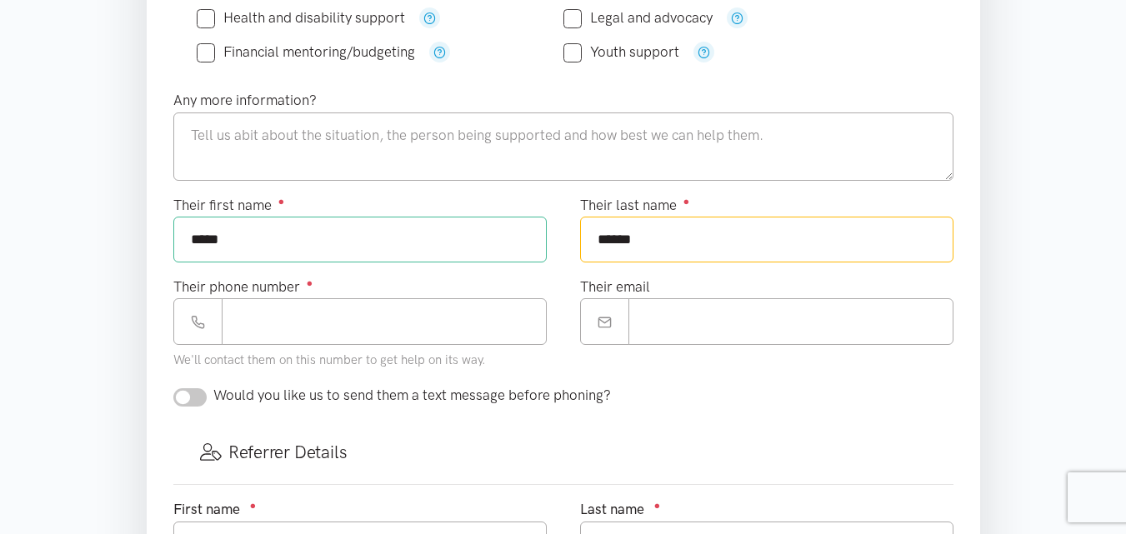 The image size is (1126, 534). What do you see at coordinates (301, 17) in the screenshot?
I see `label: Health and disability support` at bounding box center [301, 17].